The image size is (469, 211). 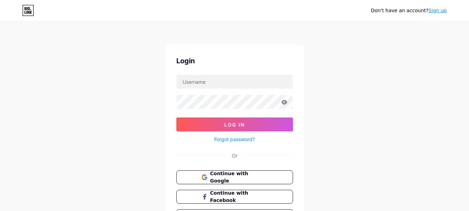 What do you see at coordinates (235, 197) in the screenshot?
I see `a: Continue with Facebook` at bounding box center [235, 197].